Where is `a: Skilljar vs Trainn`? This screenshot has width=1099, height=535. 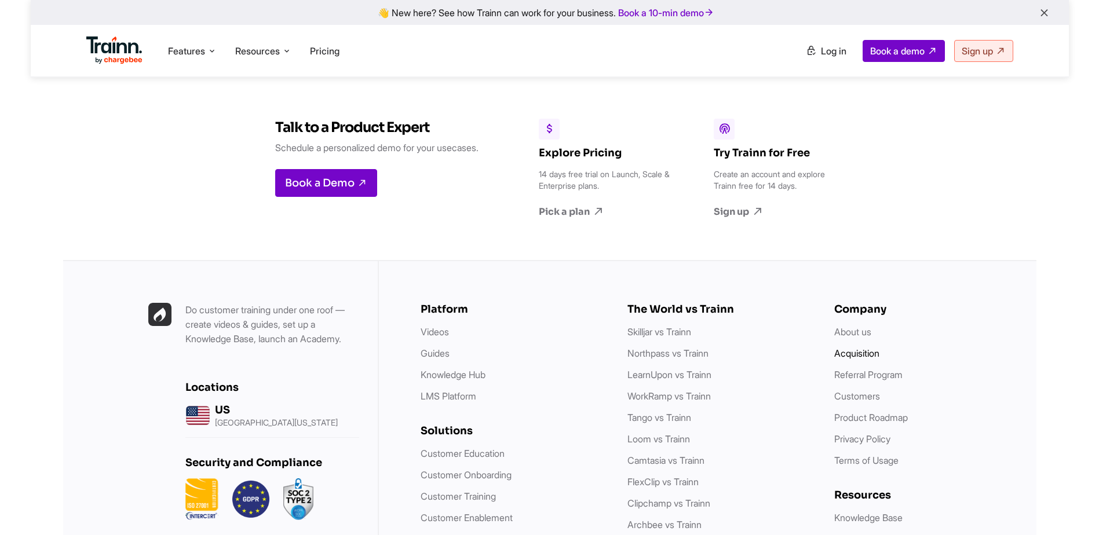 a: Skilljar vs Trainn is located at coordinates (659, 332).